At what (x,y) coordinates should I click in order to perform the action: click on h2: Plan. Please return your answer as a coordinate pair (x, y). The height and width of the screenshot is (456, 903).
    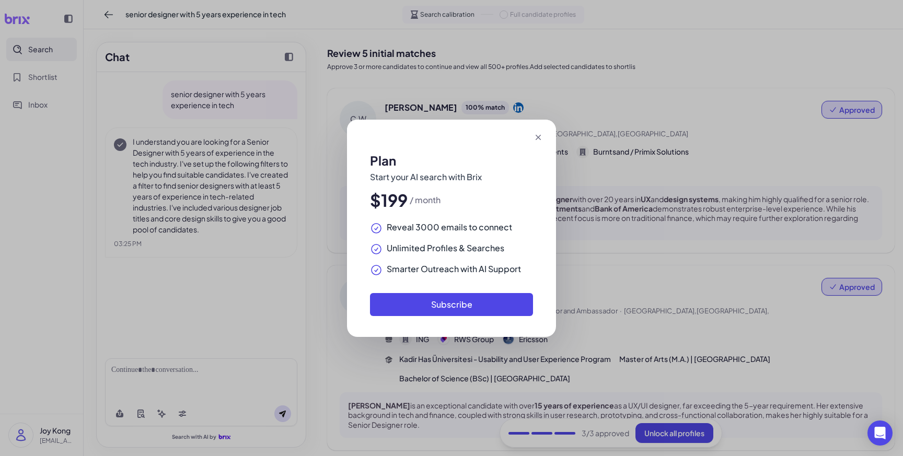
    Looking at the image, I should click on (452, 160).